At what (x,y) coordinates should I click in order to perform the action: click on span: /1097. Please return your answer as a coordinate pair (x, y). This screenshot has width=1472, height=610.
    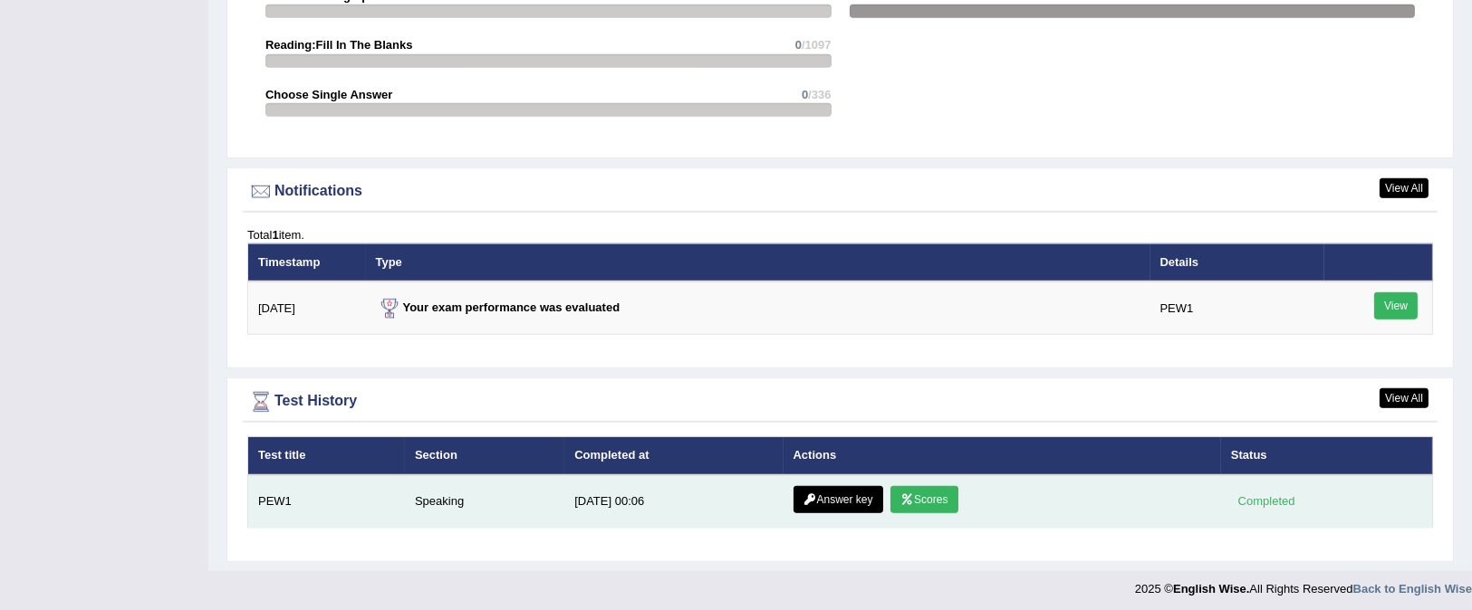
    Looking at the image, I should click on (816, 44).